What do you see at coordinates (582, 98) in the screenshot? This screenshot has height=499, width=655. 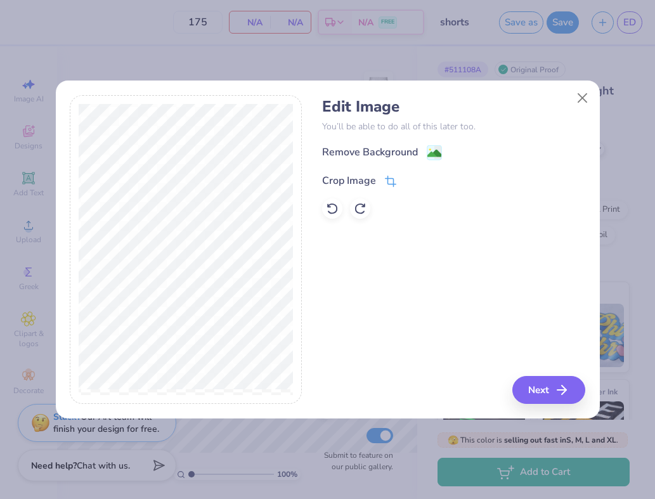 I see `button: Close` at bounding box center [582, 98].